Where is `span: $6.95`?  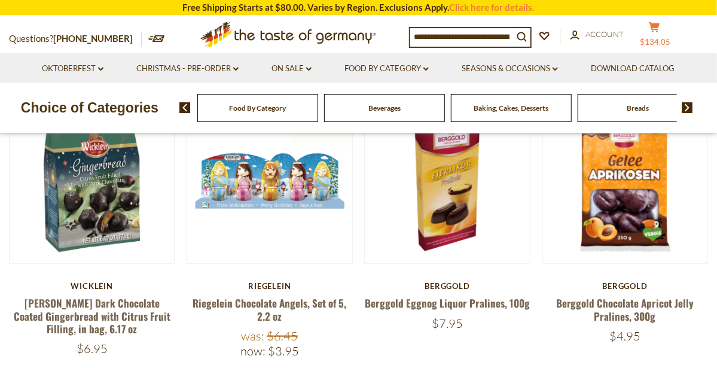
span: $6.95 is located at coordinates (92, 348).